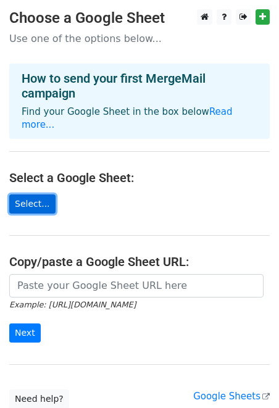  What do you see at coordinates (140, 178) in the screenshot?
I see `h4: Select a Google Sheet:` at bounding box center [140, 178].